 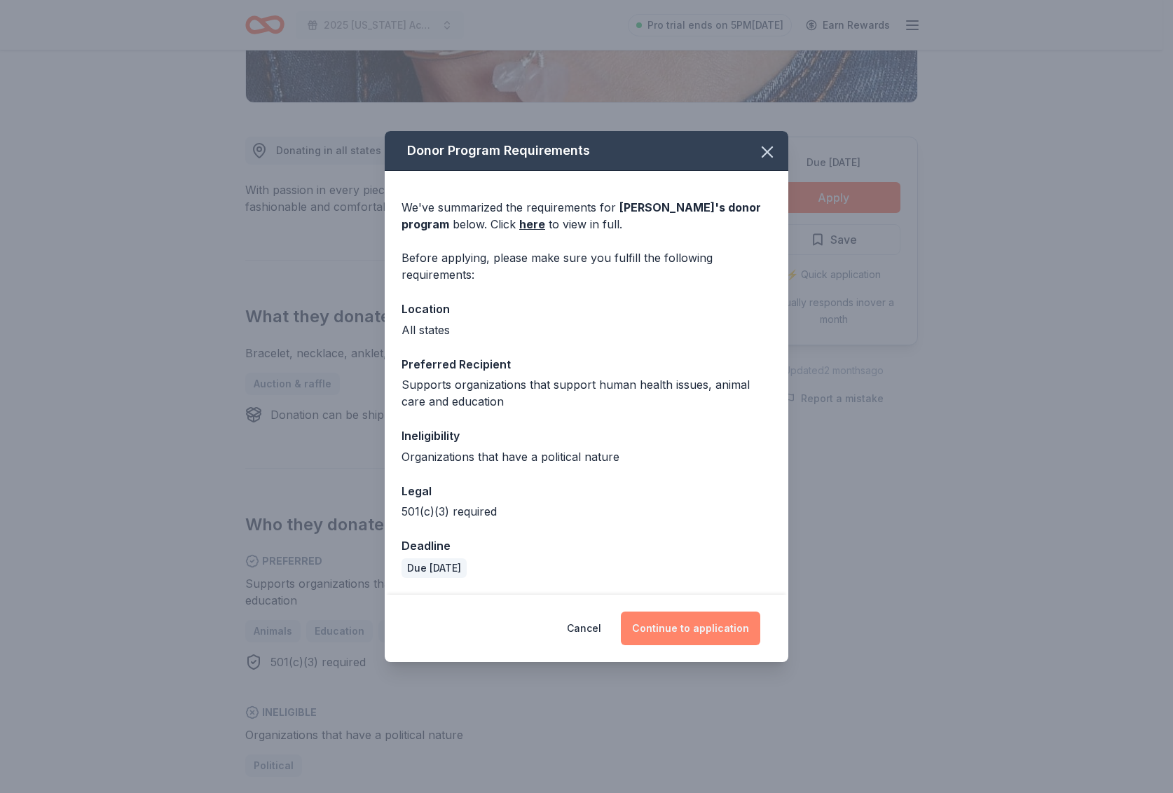 I want to click on div: Legal, so click(x=587, y=491).